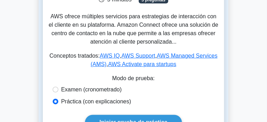  What do you see at coordinates (133, 29) in the screenshot?
I see `font: AWS ofrece múltiples servicios para estrategias de interacción con el cliente en su plataforma. A...` at bounding box center [133, 29].